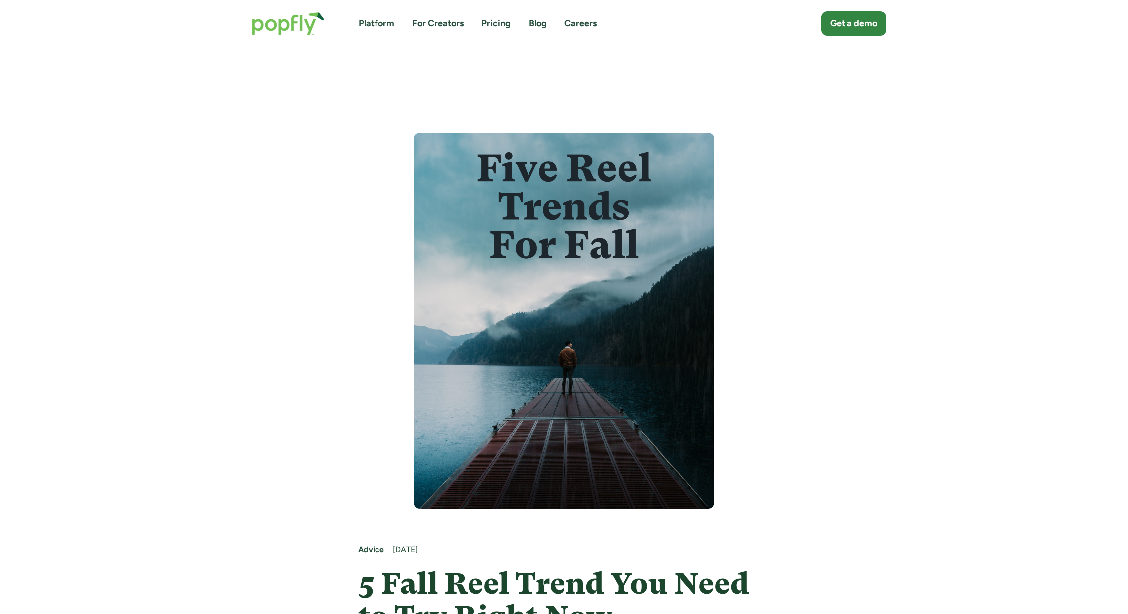 Image resolution: width=1128 pixels, height=614 pixels. I want to click on a: For Creators, so click(438, 23).